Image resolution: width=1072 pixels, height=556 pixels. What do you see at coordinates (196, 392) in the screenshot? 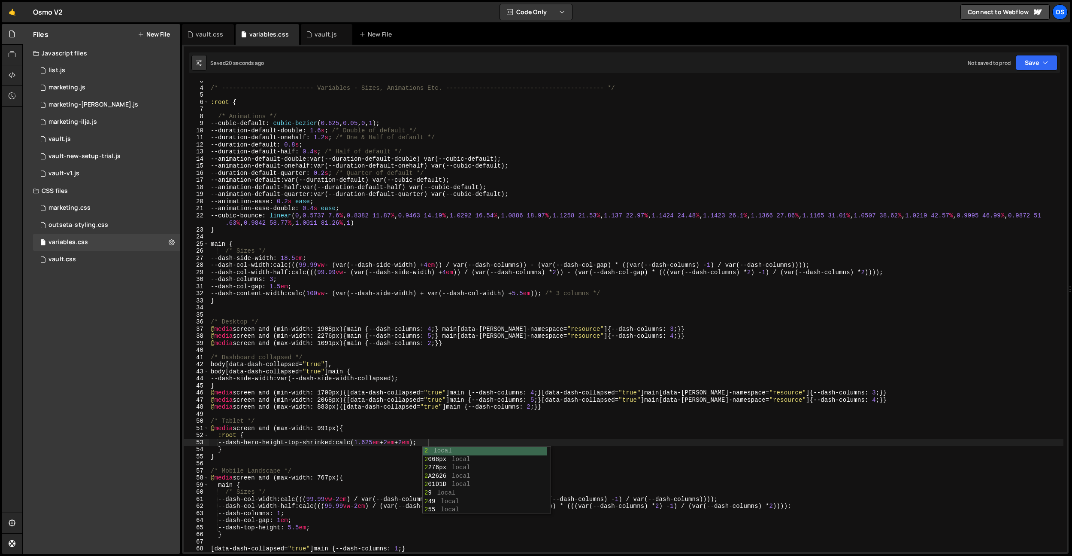
I see `div: 46` at bounding box center [196, 392].